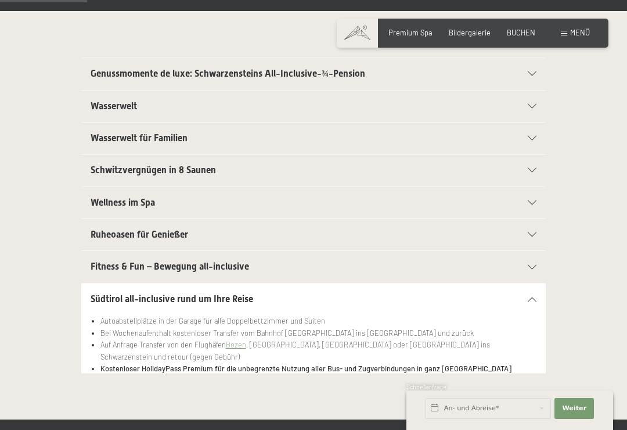  I want to click on span: Schwitzvergnügen in 8 Saunen, so click(153, 170).